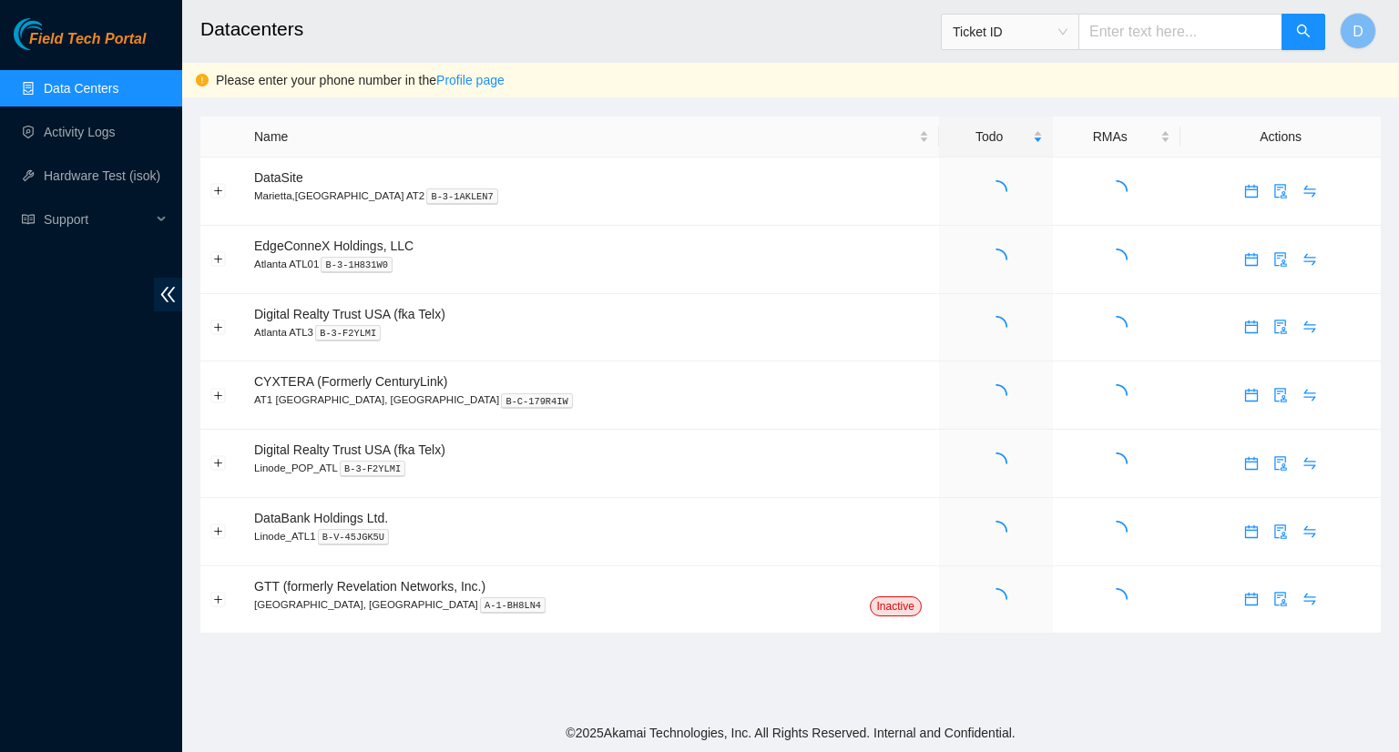 This screenshot has width=1399, height=752. Describe the element at coordinates (791, 733) in the screenshot. I see `footer: © 2025 Akamai Technologies, Inc. All Rights Reserved. Internal and Confidential.` at that location.